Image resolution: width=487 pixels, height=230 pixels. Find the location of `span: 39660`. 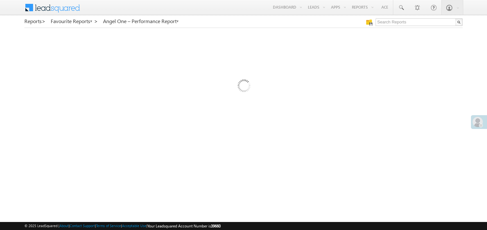

span: 39660 is located at coordinates (216, 226).